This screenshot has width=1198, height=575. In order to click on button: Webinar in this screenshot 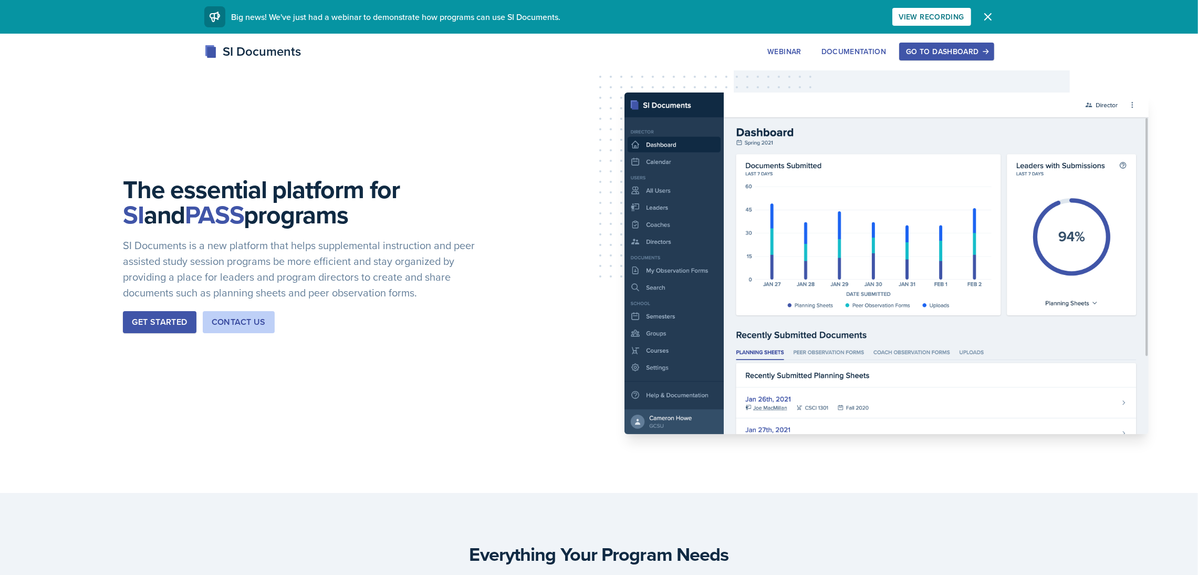, I will do `click(784, 51)`.